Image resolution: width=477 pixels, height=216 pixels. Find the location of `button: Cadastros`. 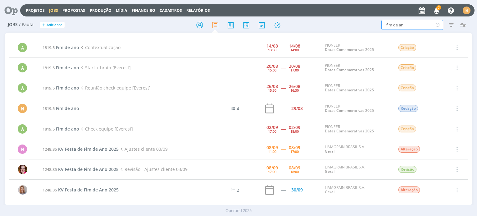

button: Cadastros is located at coordinates (171, 11).